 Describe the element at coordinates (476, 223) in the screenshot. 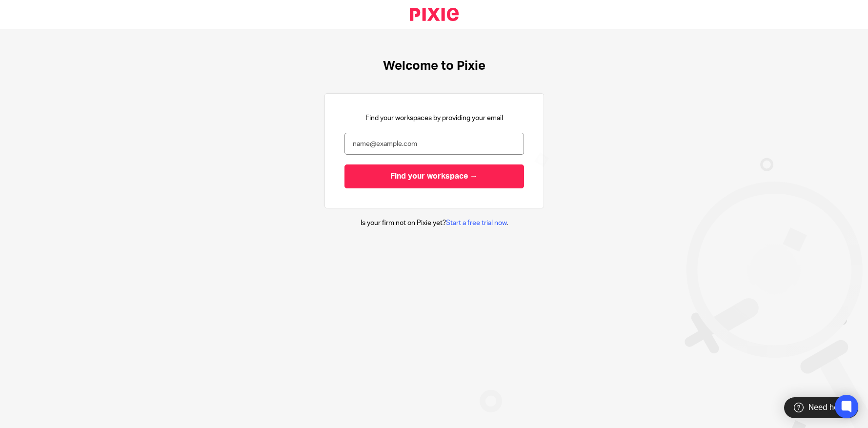

I see `a: Start a free trial now` at that location.